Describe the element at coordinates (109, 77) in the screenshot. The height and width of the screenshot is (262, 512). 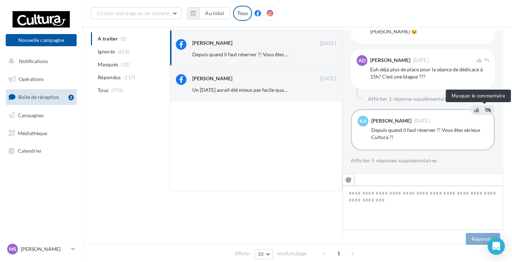
I see `span: Répondus` at that location.